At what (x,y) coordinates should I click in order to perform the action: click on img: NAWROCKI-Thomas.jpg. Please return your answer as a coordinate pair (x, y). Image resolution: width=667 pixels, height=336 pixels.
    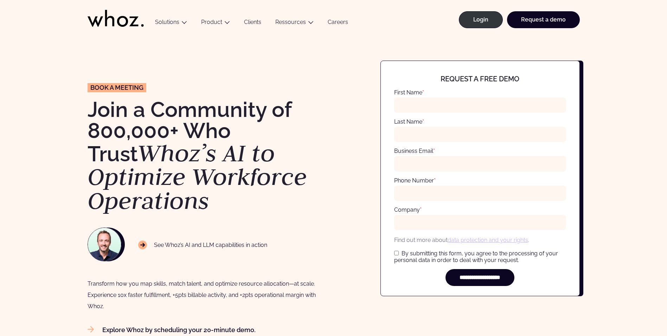
    Looking at the image, I should click on (104, 244).